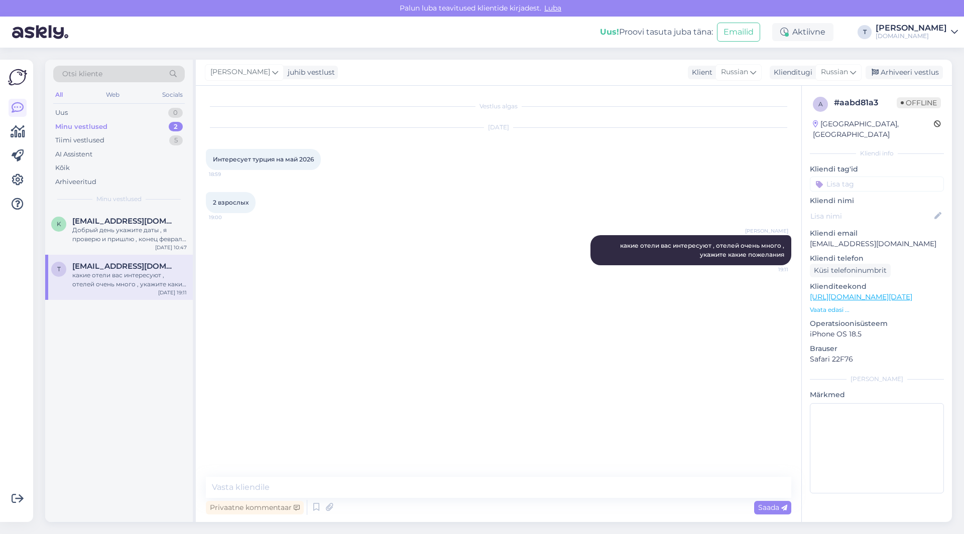 This screenshot has height=534, width=964. What do you see at coordinates (609, 32) in the screenshot?
I see `b: Uus!` at bounding box center [609, 32].